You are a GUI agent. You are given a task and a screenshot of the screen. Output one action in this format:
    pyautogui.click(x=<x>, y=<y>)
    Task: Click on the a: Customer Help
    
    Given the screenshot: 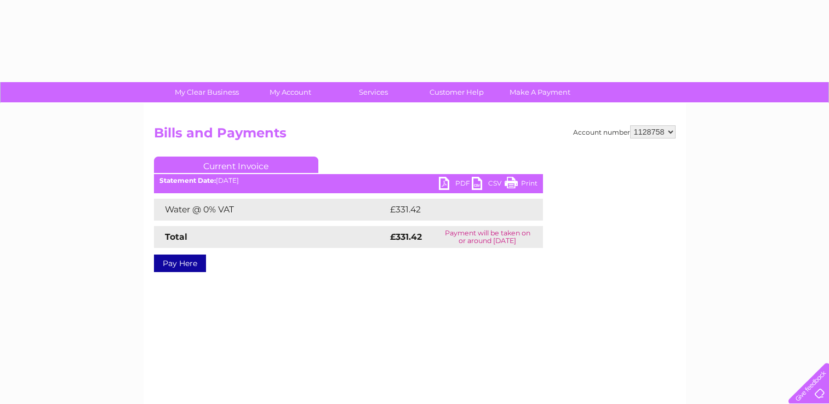 What is the action you would take?
    pyautogui.click(x=456, y=92)
    